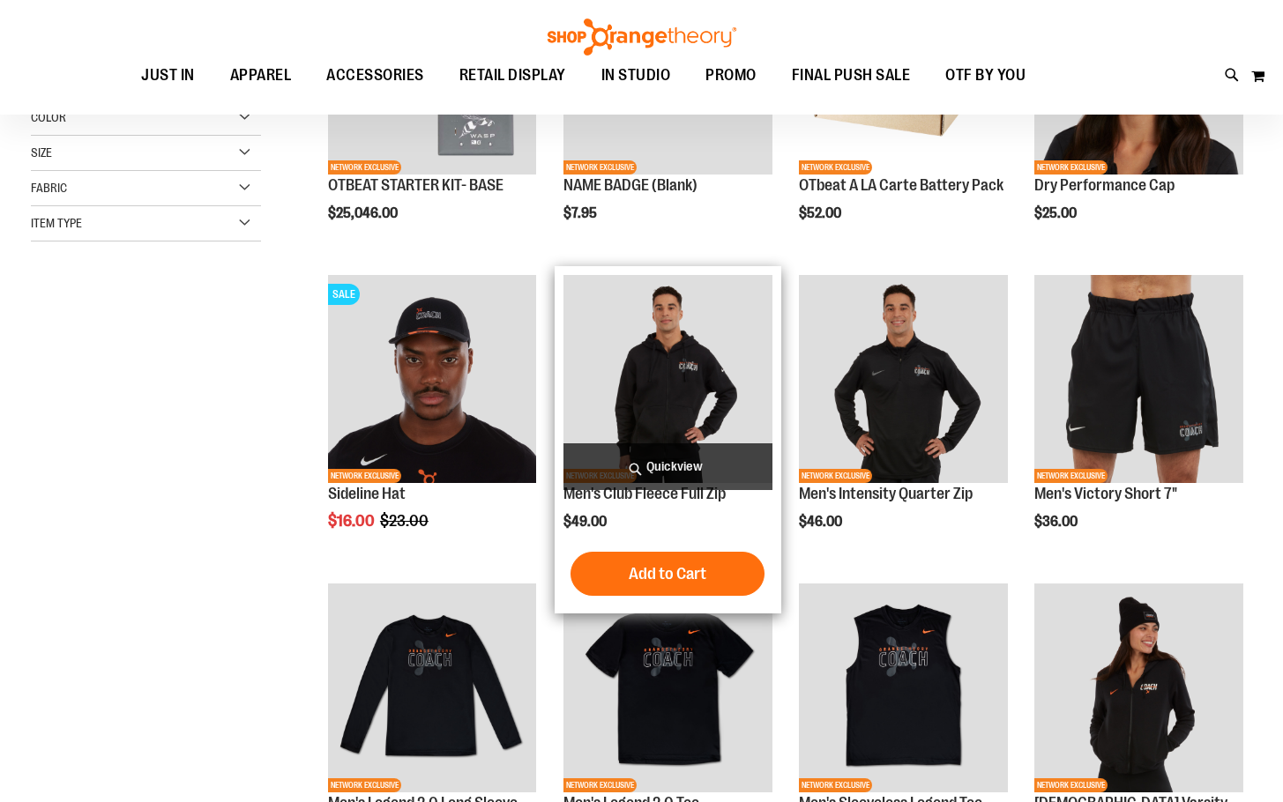 The image size is (1283, 802). Describe the element at coordinates (667, 574) in the screenshot. I see `button: Add to Cart` at that location.